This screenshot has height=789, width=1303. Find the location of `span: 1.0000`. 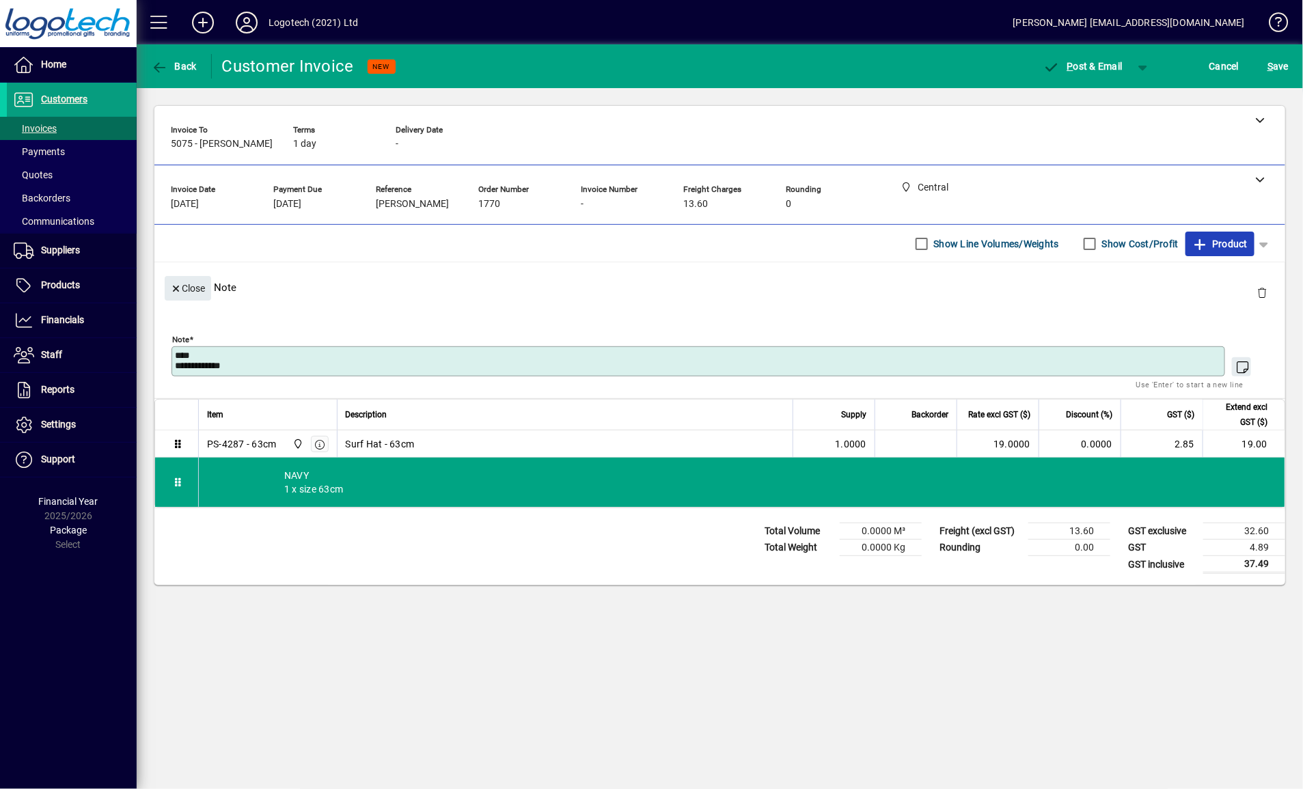

span: 1.0000 is located at coordinates (851, 444).